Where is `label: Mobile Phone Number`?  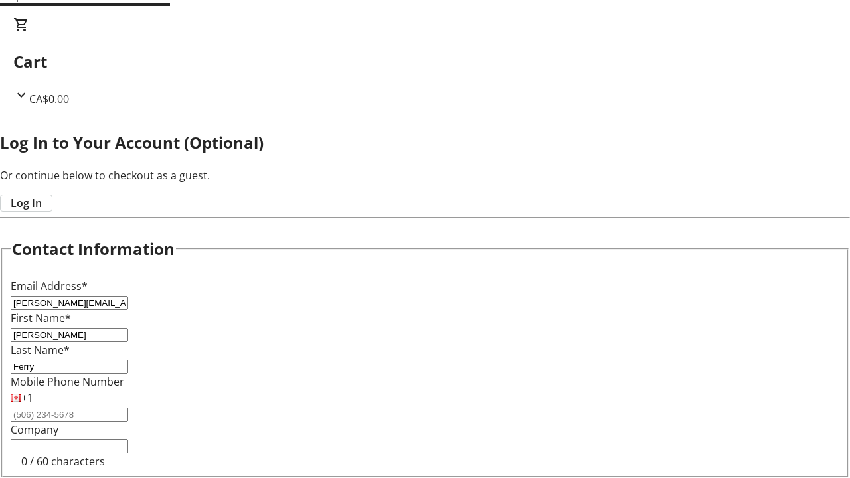
label: Mobile Phone Number is located at coordinates (67, 382).